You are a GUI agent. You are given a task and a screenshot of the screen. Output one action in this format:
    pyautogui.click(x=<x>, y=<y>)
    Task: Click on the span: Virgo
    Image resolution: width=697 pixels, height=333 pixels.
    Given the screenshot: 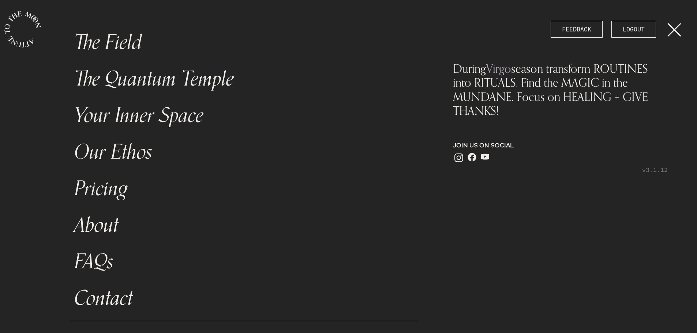 What is the action you would take?
    pyautogui.click(x=498, y=68)
    